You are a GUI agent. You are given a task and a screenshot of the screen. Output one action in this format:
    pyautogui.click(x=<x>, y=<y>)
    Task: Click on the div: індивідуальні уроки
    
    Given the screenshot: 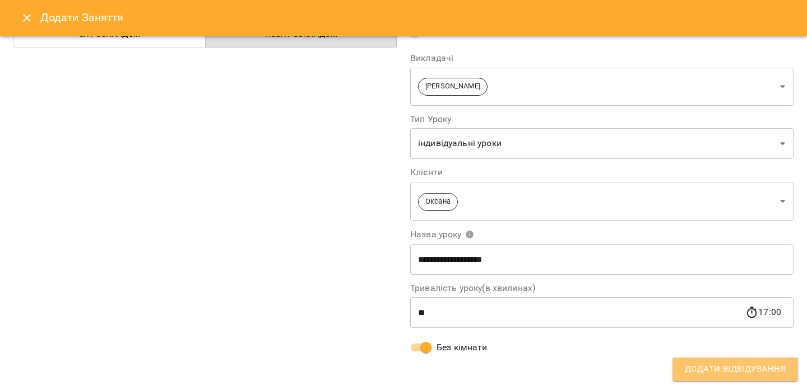 What is the action you would take?
    pyautogui.click(x=602, y=144)
    